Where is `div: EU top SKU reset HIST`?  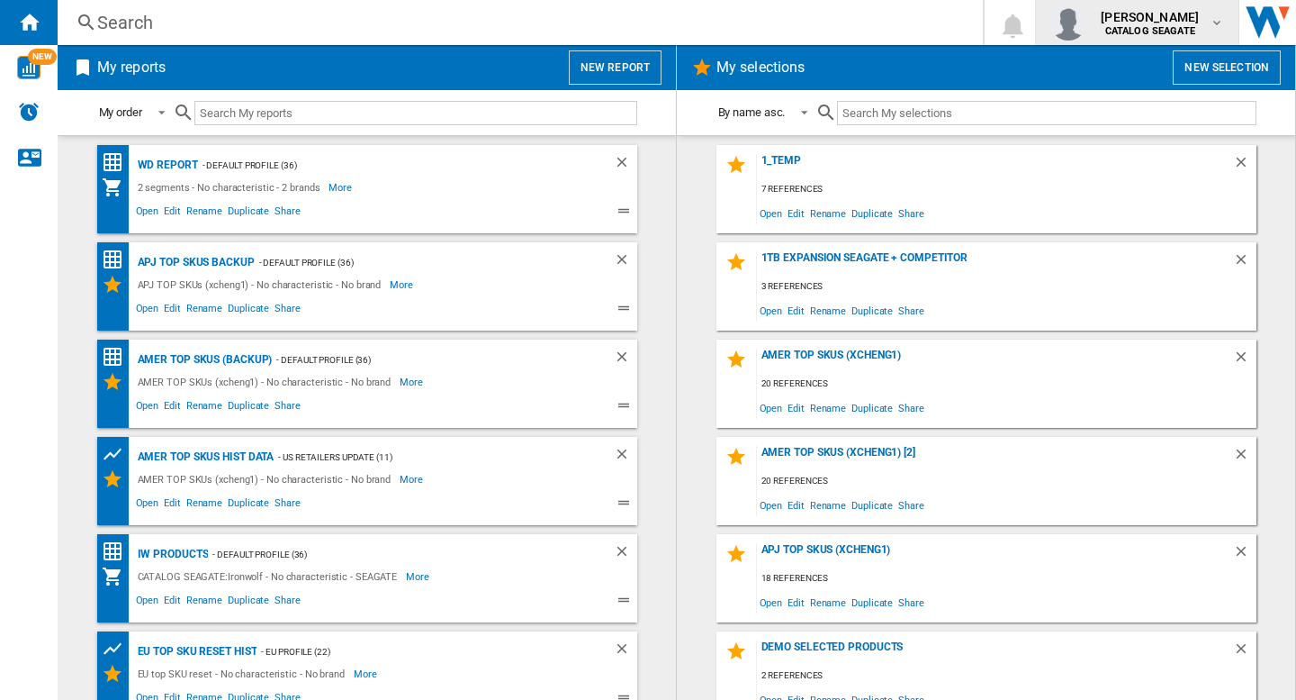 div: EU top SKU reset HIST is located at coordinates (195, 651).